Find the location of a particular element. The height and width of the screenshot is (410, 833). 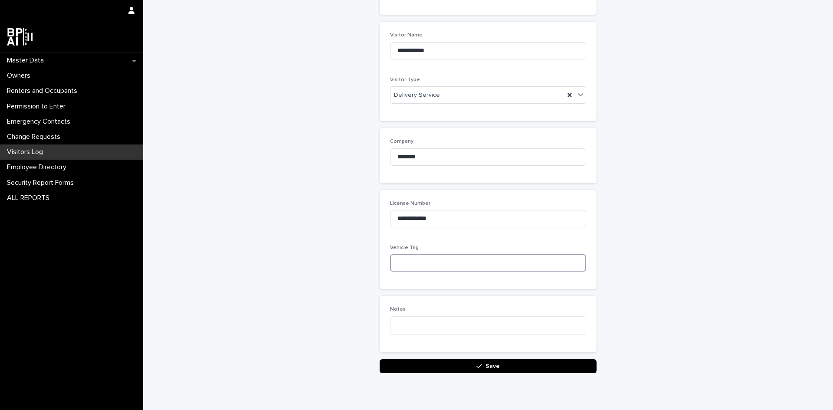

span: Notes is located at coordinates (398, 309).